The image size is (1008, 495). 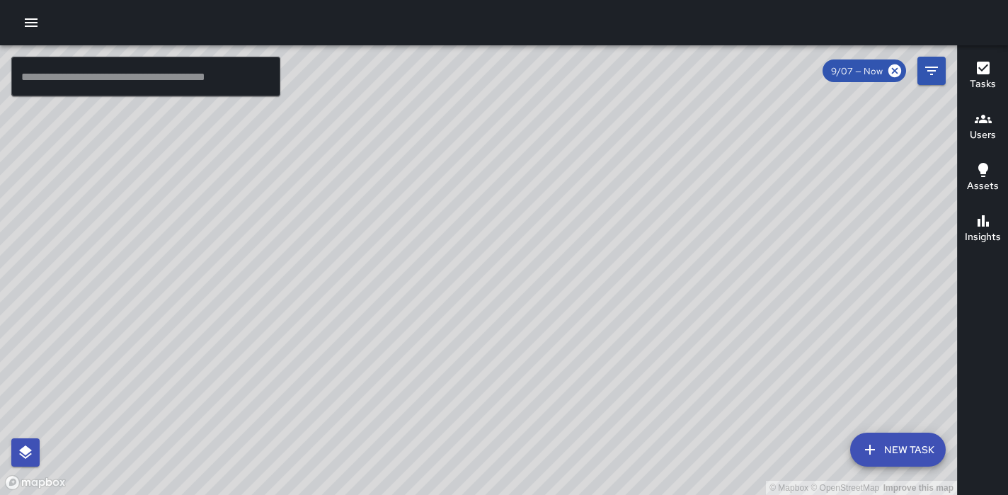 I want to click on div: 9/07 — Now, so click(x=865, y=71).